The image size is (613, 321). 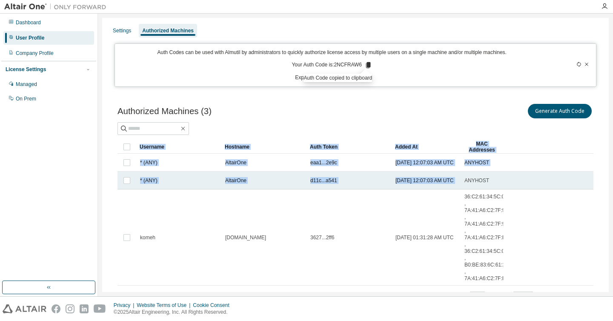 I want to click on div: MAC Addresses, so click(x=482, y=147).